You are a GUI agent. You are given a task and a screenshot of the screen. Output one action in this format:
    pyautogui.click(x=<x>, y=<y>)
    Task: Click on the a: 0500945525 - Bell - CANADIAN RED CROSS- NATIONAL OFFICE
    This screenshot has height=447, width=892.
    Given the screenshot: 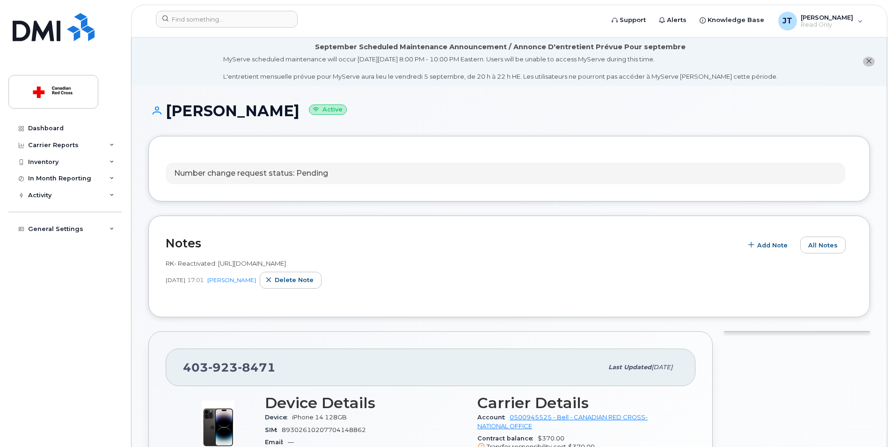 What is the action you would take?
    pyautogui.click(x=563, y=421)
    